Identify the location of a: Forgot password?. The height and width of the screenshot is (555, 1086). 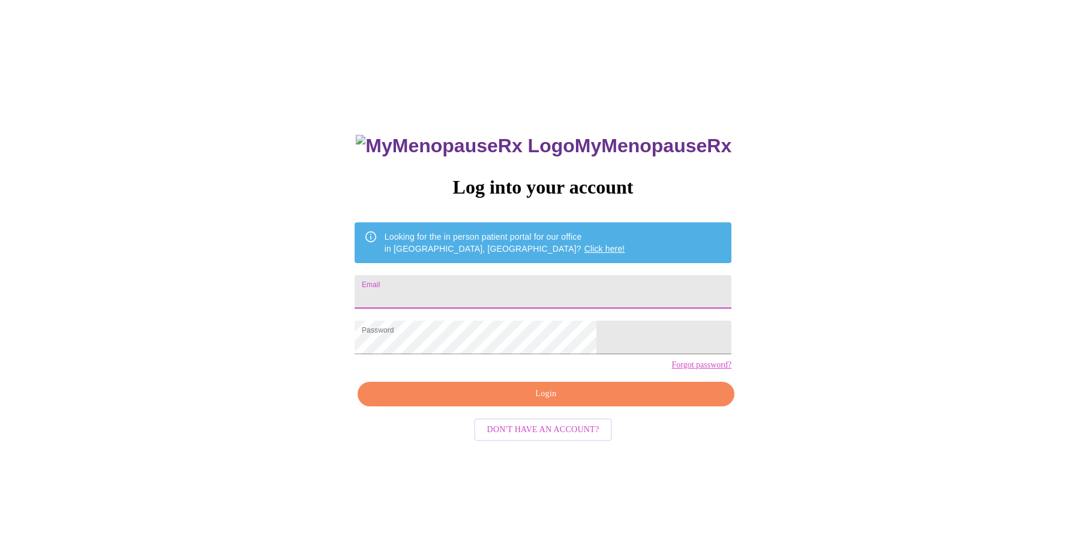
(701, 365).